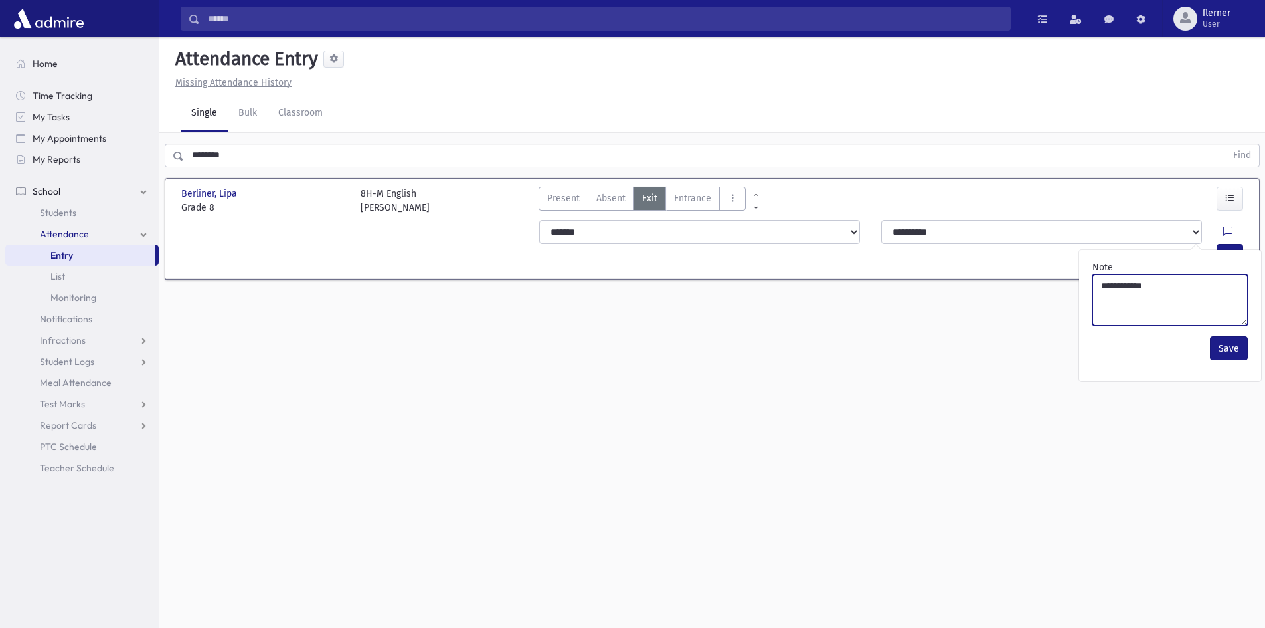  I want to click on a: PTC Schedule, so click(82, 446).